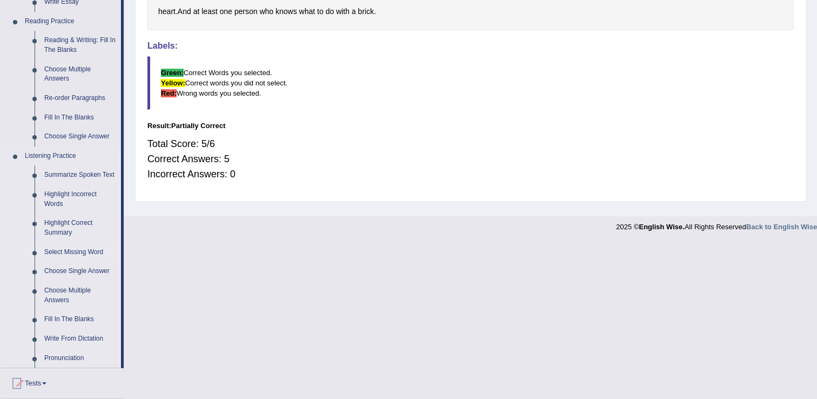 The image size is (817, 399). What do you see at coordinates (167, 11) in the screenshot?
I see `b: heart` at bounding box center [167, 11].